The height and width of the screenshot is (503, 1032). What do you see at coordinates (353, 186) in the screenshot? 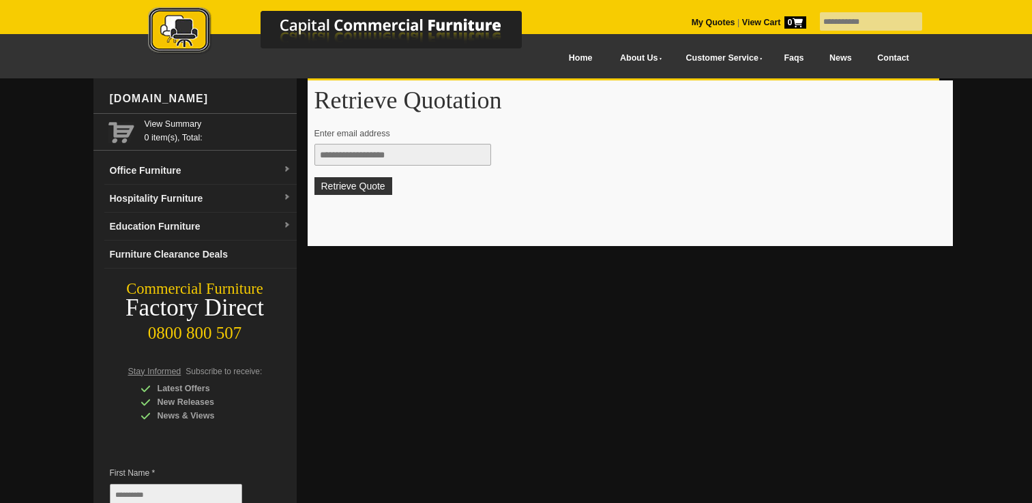
I see `button: Retrieve Quote` at bounding box center [353, 186].